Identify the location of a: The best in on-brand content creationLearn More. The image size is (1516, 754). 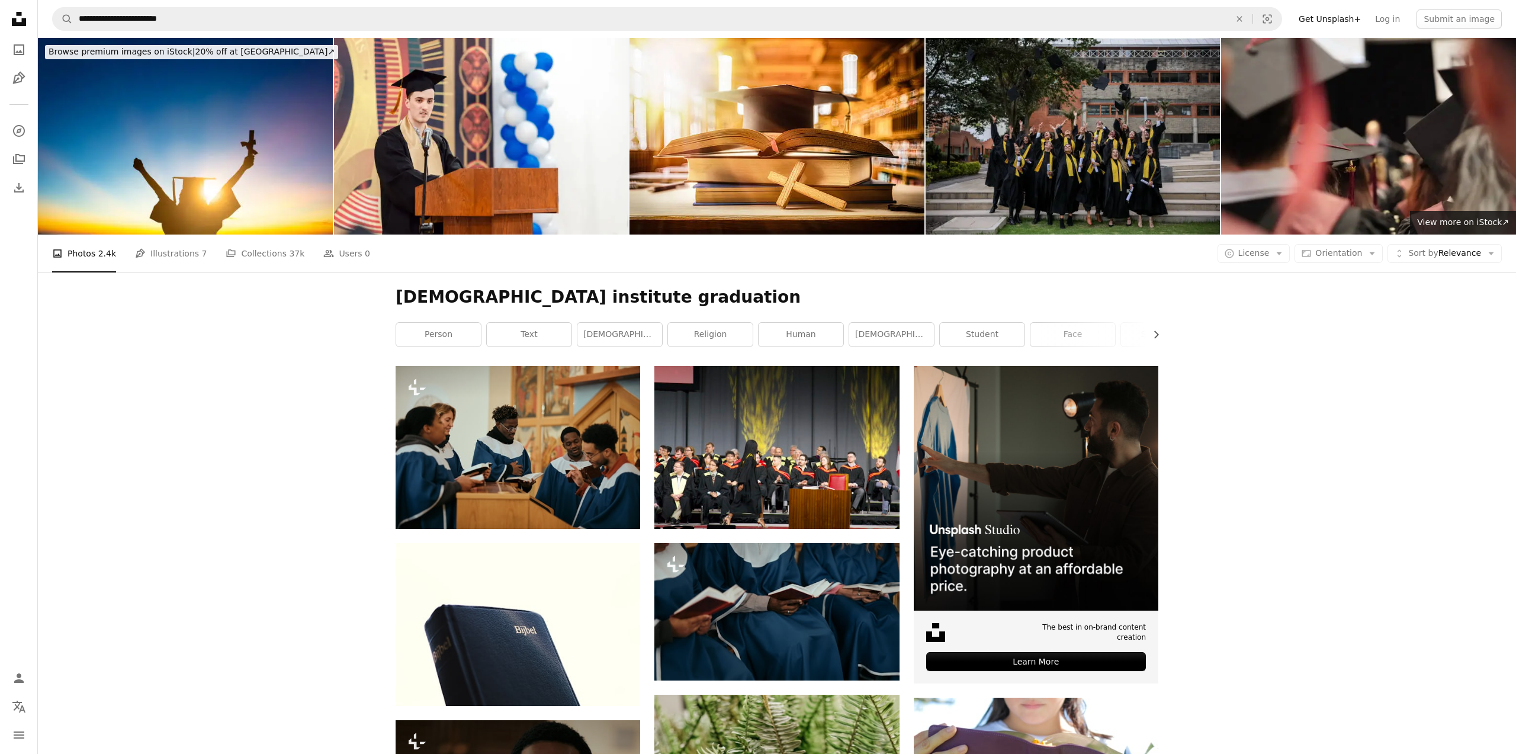
(1036, 525).